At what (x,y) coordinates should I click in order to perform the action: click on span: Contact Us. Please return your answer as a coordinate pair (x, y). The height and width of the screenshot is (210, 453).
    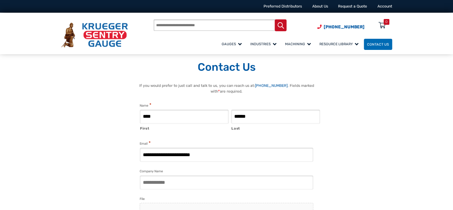
    Looking at the image, I should click on (378, 44).